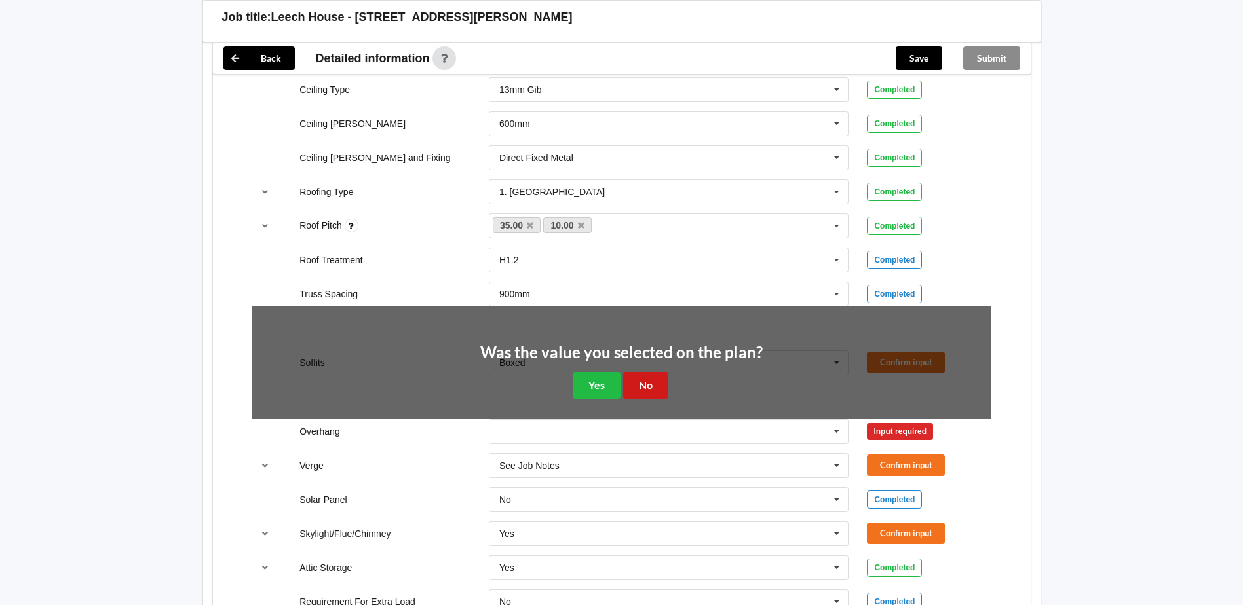 Image resolution: width=1243 pixels, height=605 pixels. What do you see at coordinates (514, 124) in the screenshot?
I see `div: 600mm` at bounding box center [514, 124].